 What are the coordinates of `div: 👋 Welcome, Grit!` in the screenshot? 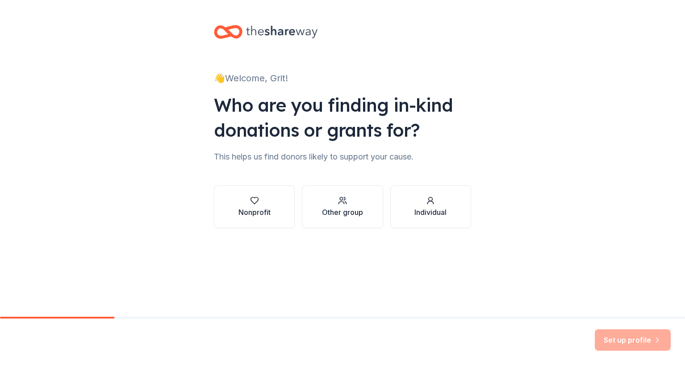 It's located at (342, 78).